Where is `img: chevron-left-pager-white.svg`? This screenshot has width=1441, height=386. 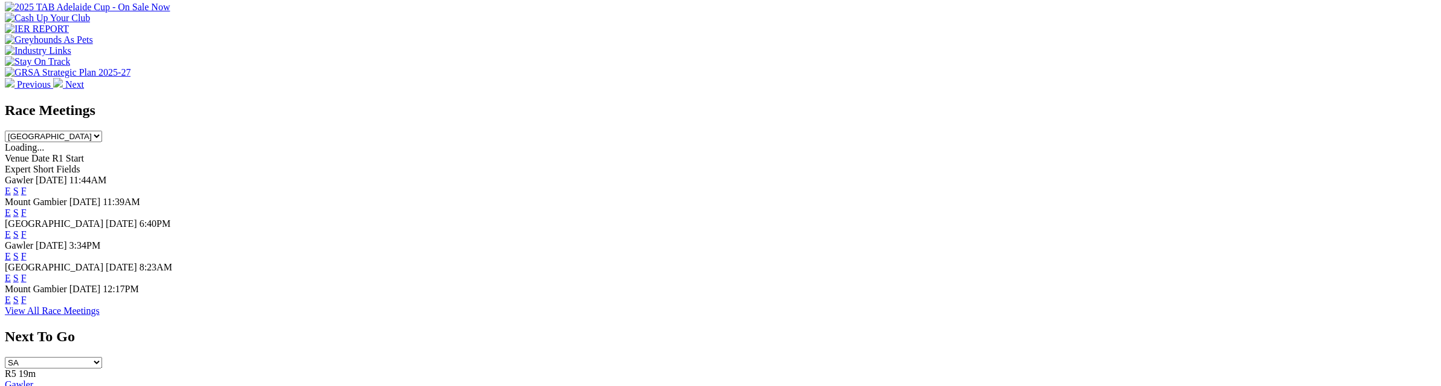 img: chevron-left-pager-white.svg is located at coordinates (10, 83).